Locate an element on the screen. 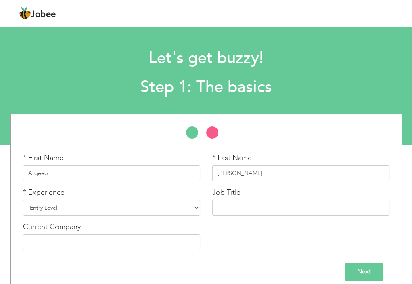 The height and width of the screenshot is (284, 412). input: Next is located at coordinates (364, 271).